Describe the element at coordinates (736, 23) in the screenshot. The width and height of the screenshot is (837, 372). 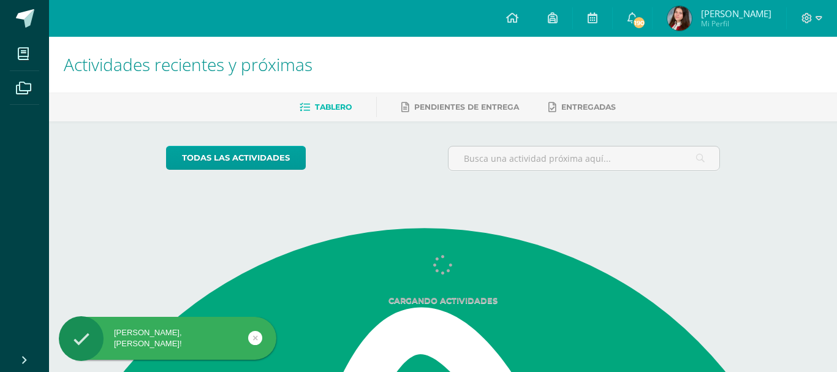
I see `span: Mi Perfil` at that location.